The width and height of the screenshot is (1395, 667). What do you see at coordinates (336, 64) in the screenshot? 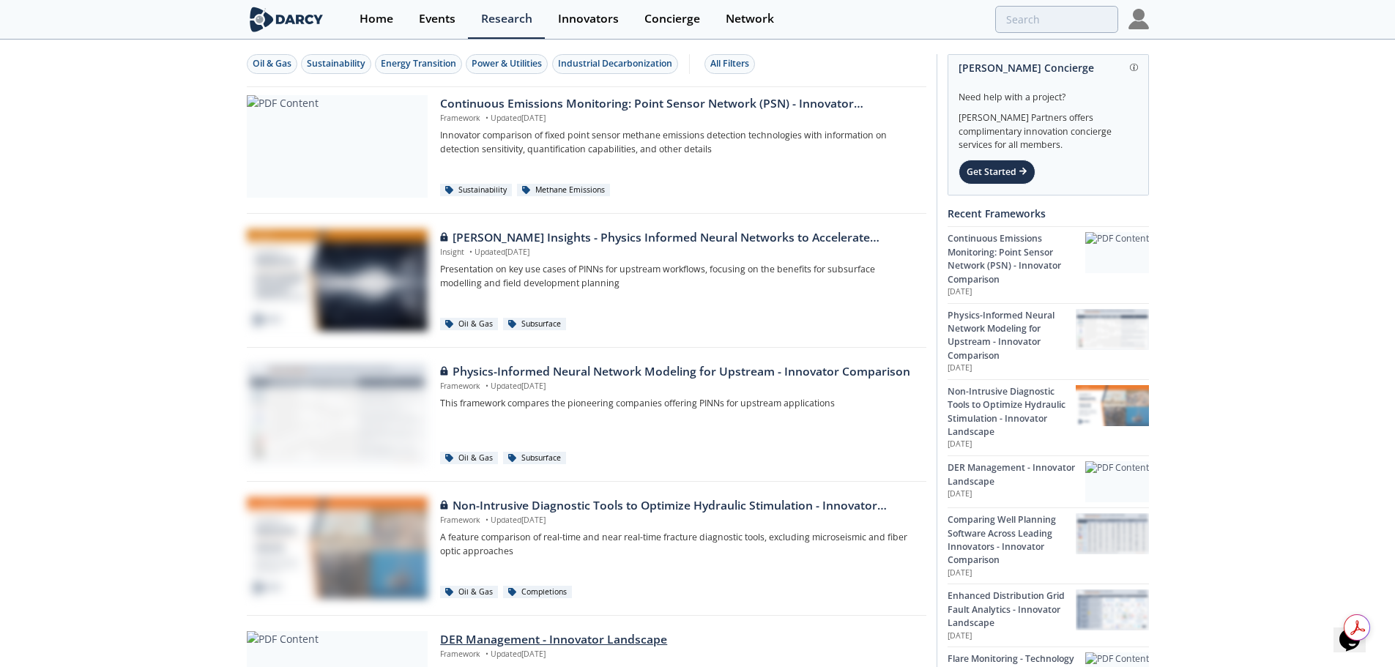
I see `button: Sustainability` at bounding box center [336, 64].